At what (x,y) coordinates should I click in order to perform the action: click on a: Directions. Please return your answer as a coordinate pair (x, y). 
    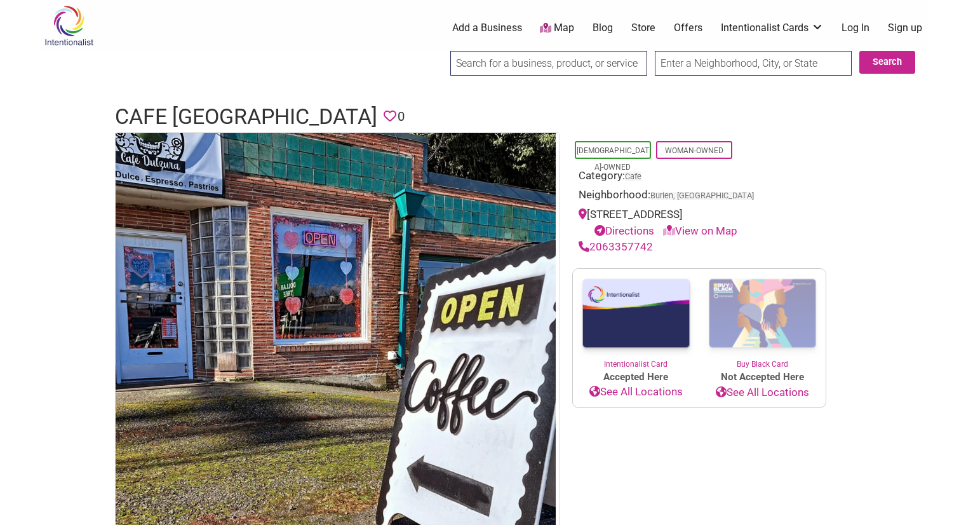
    Looking at the image, I should click on (625, 231).